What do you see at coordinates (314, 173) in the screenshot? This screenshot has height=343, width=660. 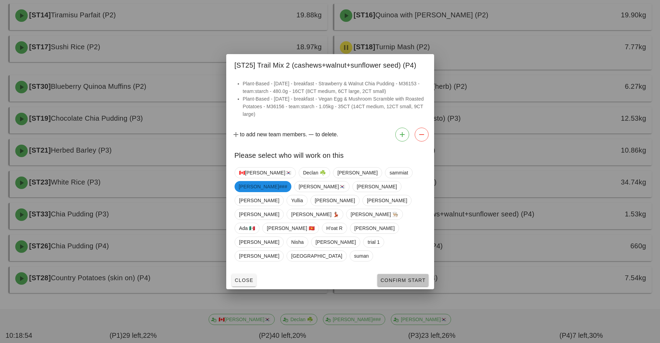 I see `span: Declan ☘️` at bounding box center [314, 173].